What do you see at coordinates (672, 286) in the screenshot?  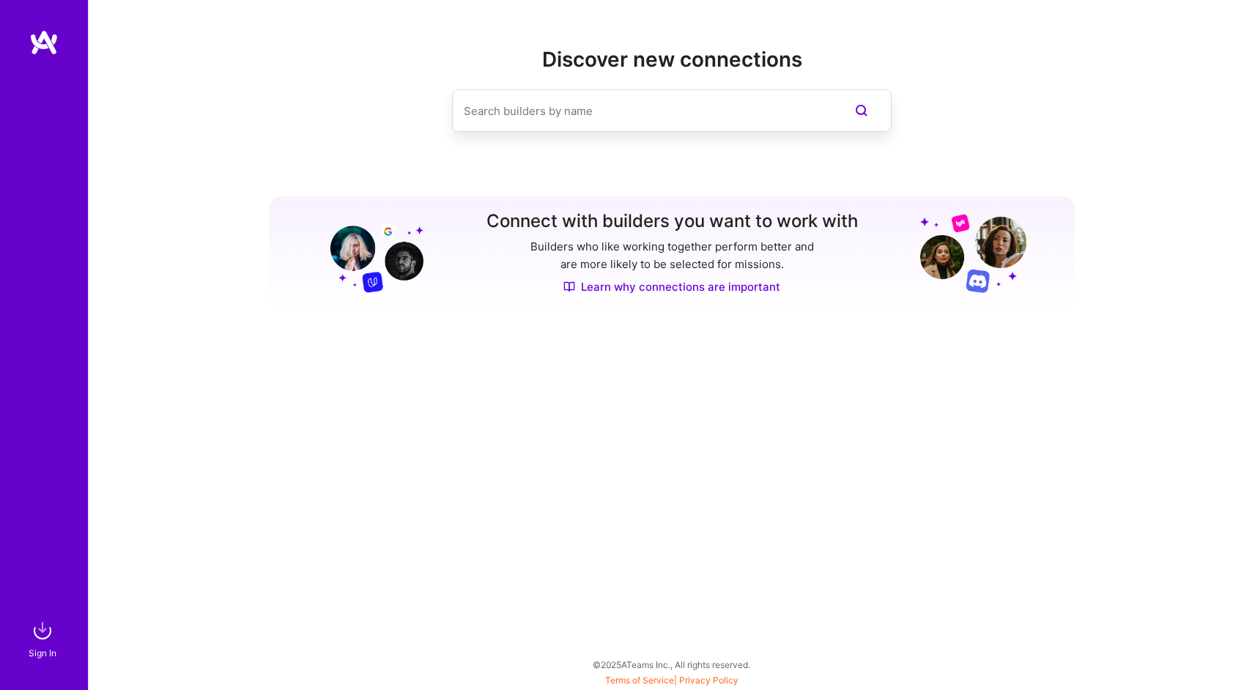 I see `a: Learn why connections are important` at bounding box center [672, 286].